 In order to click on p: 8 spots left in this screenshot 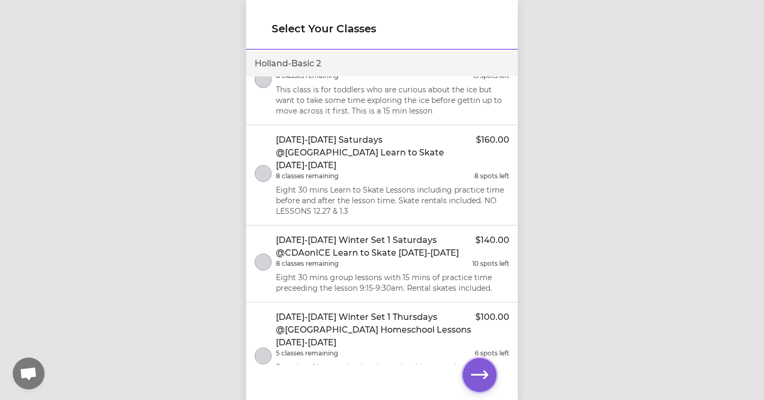, I will do `click(492, 176)`.